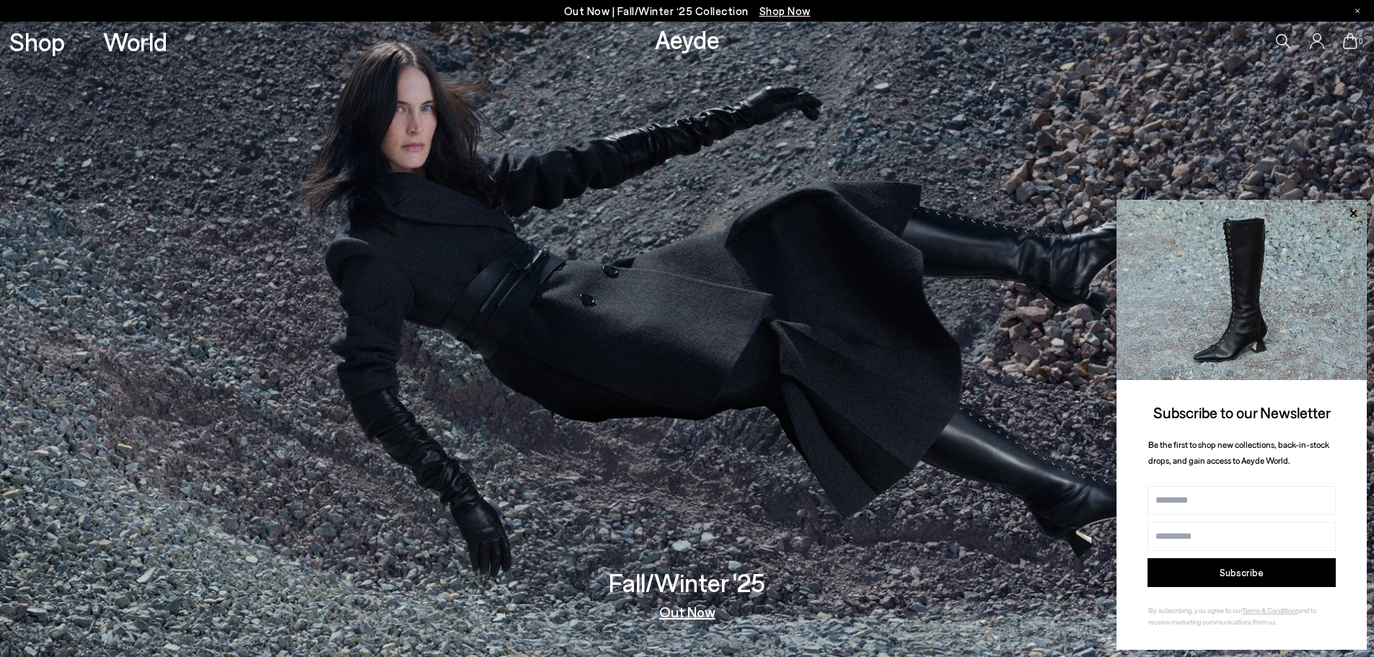 Image resolution: width=1374 pixels, height=657 pixels. I want to click on p: Out Now | Fall/Winter ‘25 Collection, so click(687, 11).